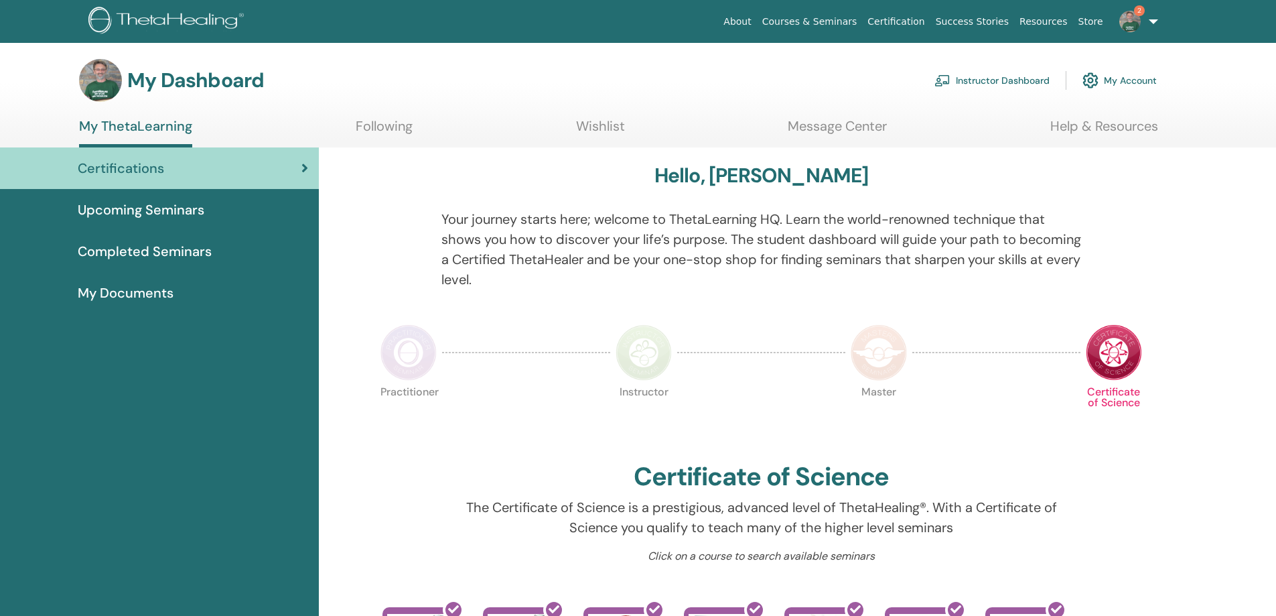 This screenshot has width=1276, height=616. What do you see at coordinates (384, 131) in the screenshot?
I see `a: Following` at bounding box center [384, 131].